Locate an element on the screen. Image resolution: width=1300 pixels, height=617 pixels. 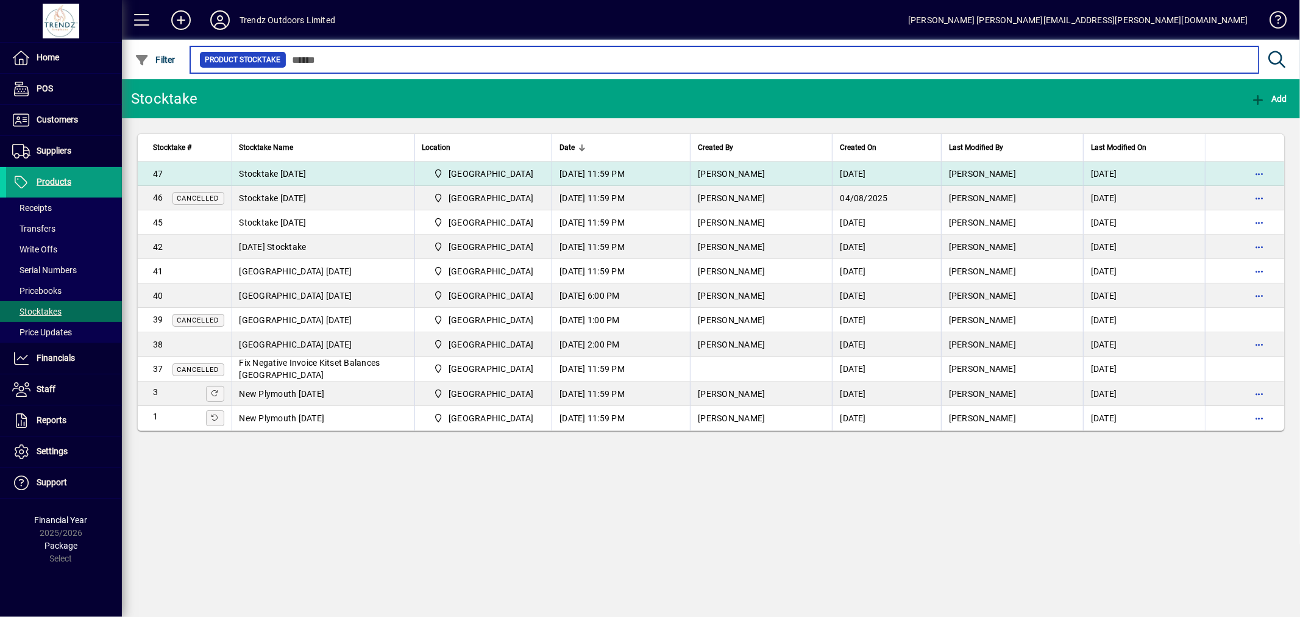
span: Filter is located at coordinates (155, 60).